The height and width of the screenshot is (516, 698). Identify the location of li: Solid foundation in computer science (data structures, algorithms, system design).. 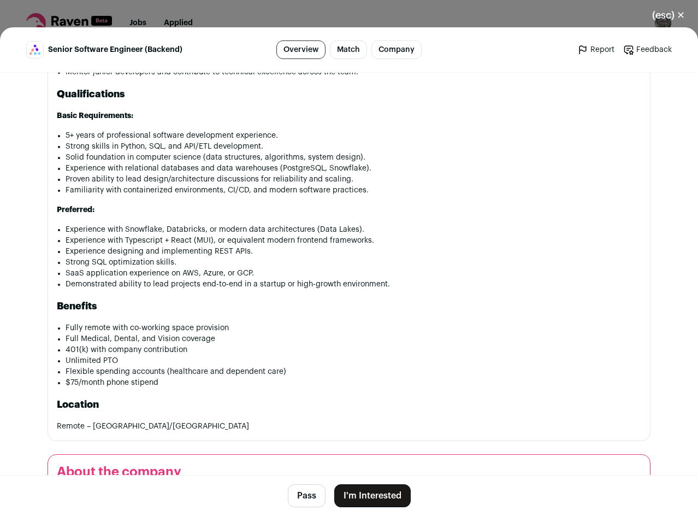
(353, 157).